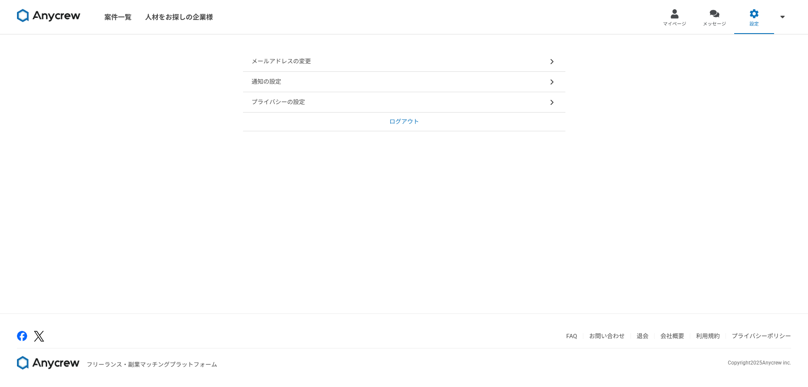 Image resolution: width=808 pixels, height=387 pixels. What do you see at coordinates (714, 24) in the screenshot?
I see `span: メッセージ` at bounding box center [714, 24].